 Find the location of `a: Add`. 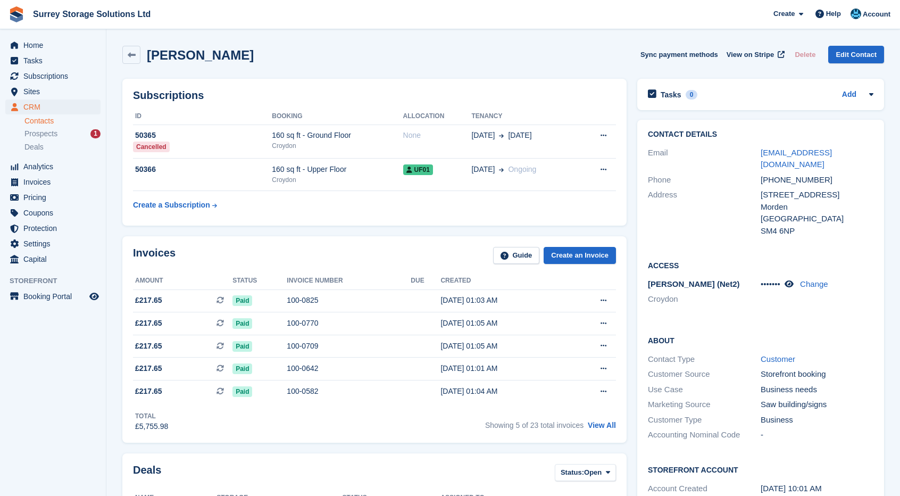

a: Add is located at coordinates (849, 95).